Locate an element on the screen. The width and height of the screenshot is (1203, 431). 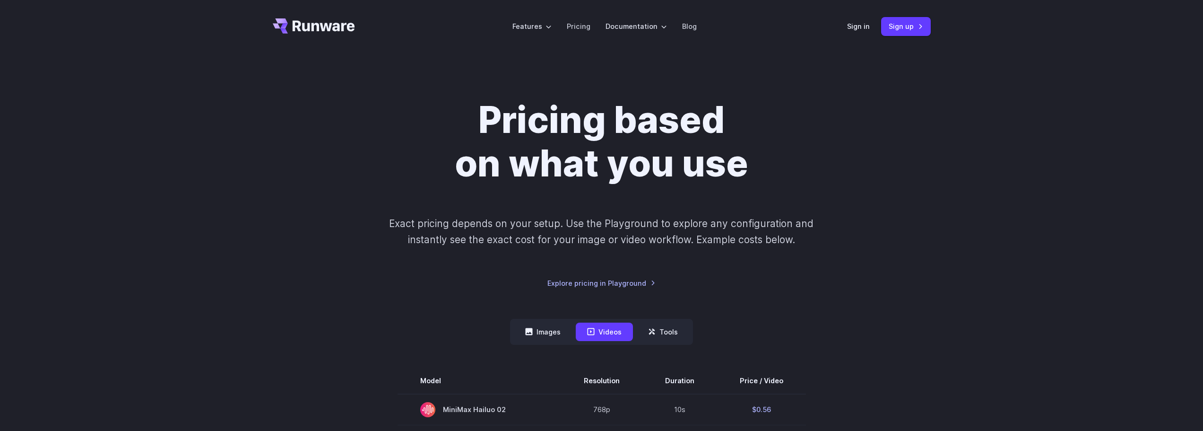
a: Pricing is located at coordinates (578, 26).